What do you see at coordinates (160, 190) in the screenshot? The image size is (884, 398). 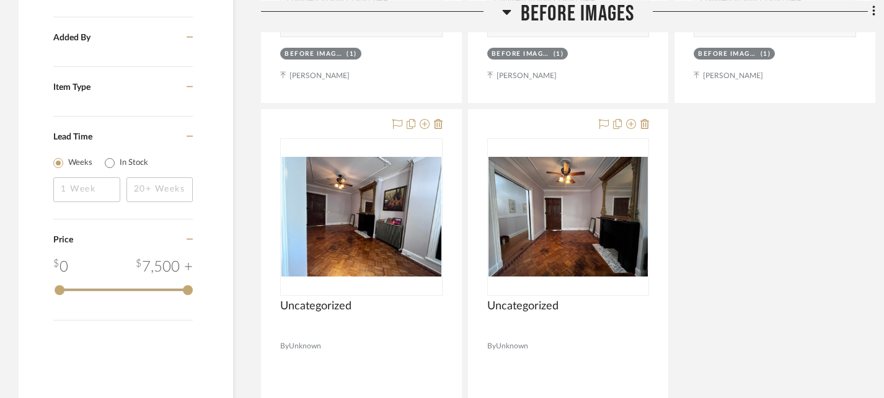 I see `input: 20+ Weeks` at bounding box center [160, 190].